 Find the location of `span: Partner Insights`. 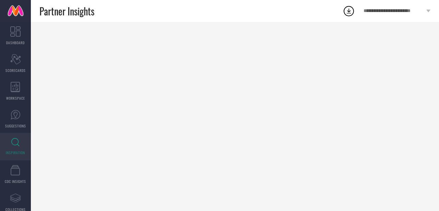

span: Partner Insights is located at coordinates (67, 11).